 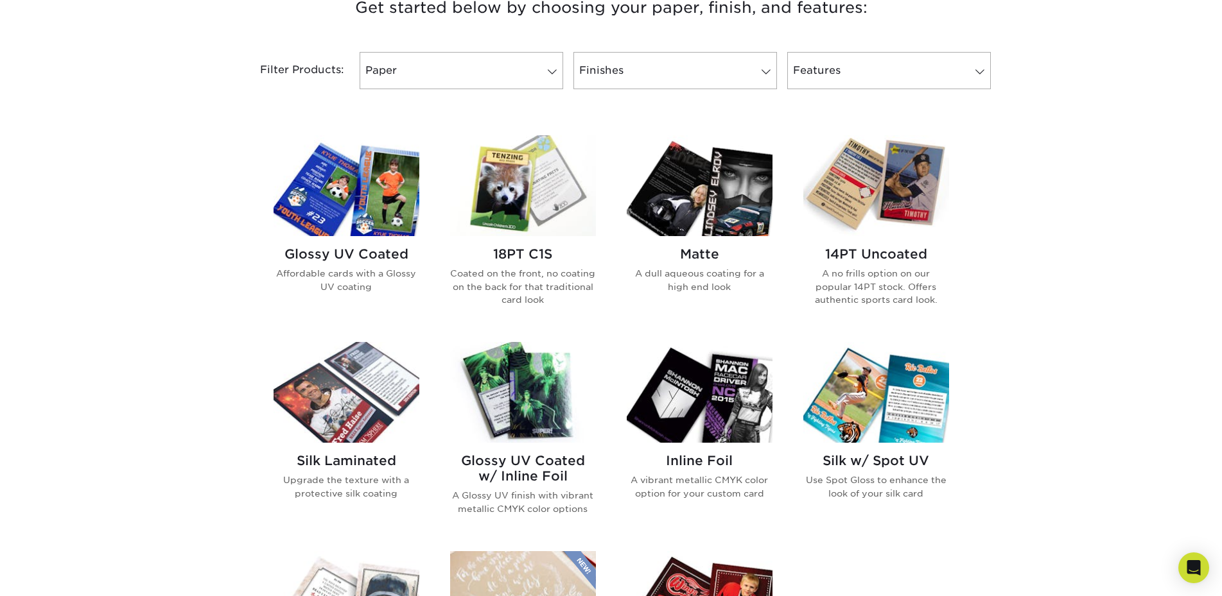 What do you see at coordinates (699, 231) in the screenshot?
I see `a: Matte Trading Cards Matte A dull aqueous coating for a high end look` at bounding box center [699, 231].